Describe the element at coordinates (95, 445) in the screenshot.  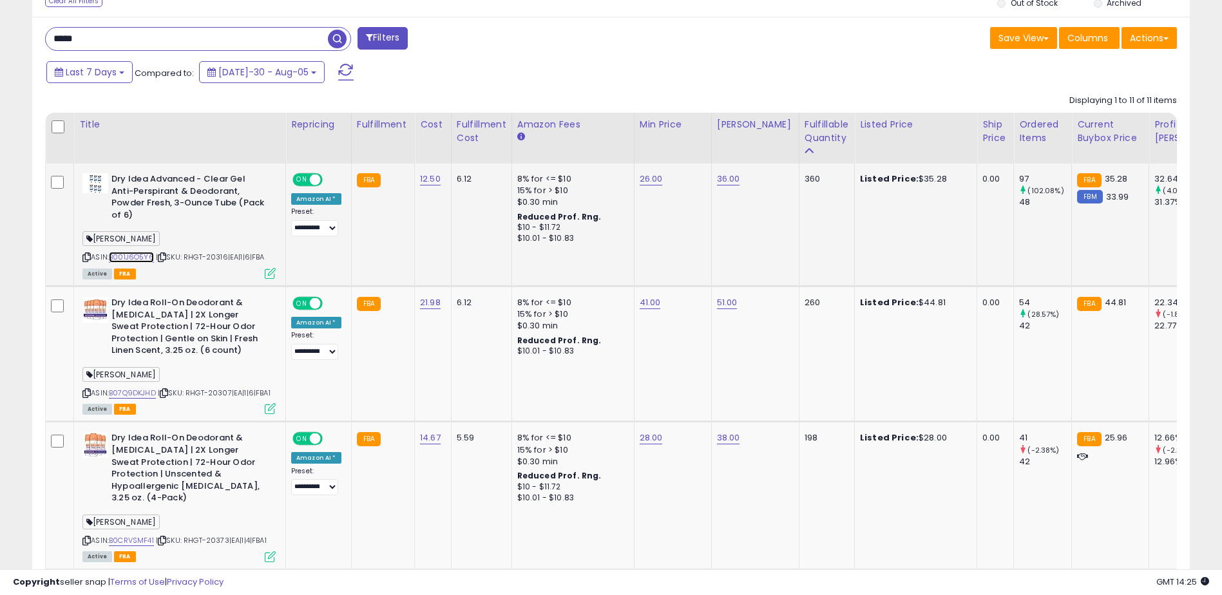
I see `img: 41X46jqYZJL._SL40_.jpg` at that location.